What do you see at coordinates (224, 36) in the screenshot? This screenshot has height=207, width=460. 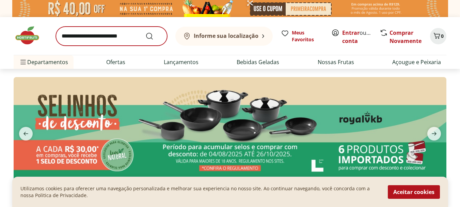 I see `button: Informe sua localização` at bounding box center [224, 36].